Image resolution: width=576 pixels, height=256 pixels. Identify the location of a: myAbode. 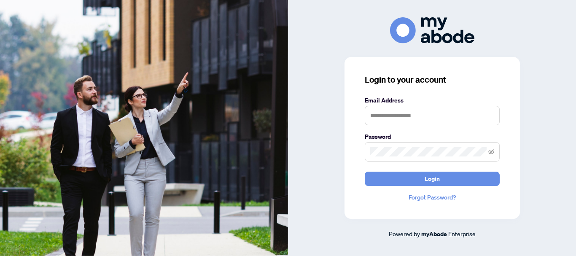
(434, 234).